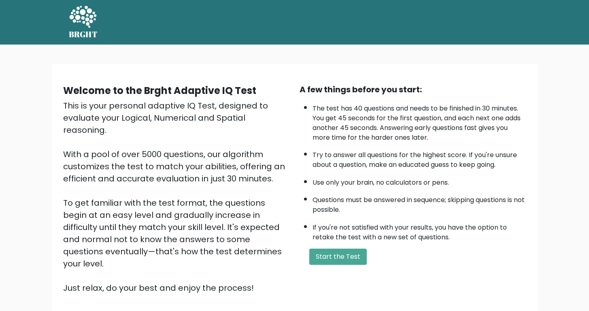 The width and height of the screenshot is (589, 311). What do you see at coordinates (419, 121) in the screenshot?
I see `li: The test has 40 questions and needs to be finished in 30 minutes. You get 45 seconds for the firs...` at bounding box center [419, 121].